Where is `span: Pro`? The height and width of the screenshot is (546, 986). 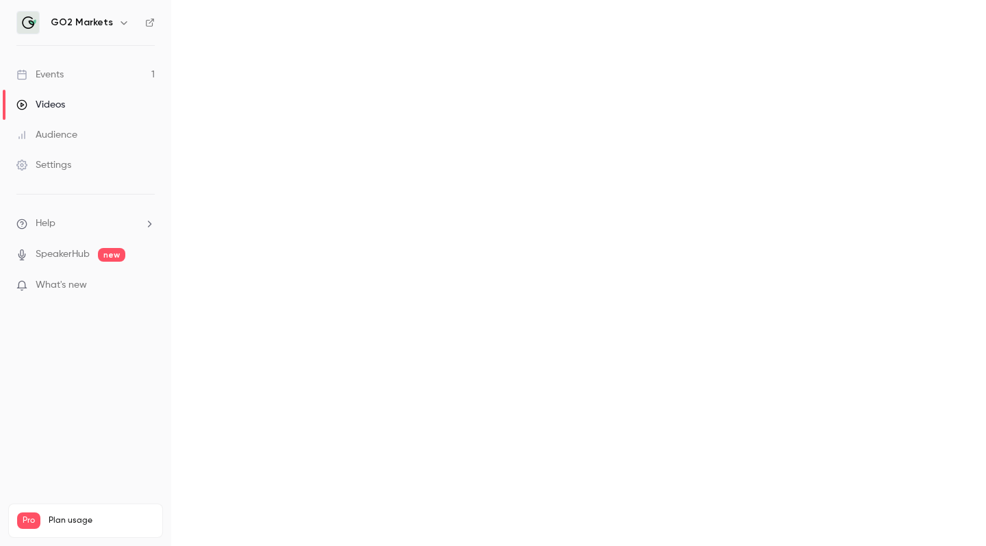
span: Pro is located at coordinates (29, 520).